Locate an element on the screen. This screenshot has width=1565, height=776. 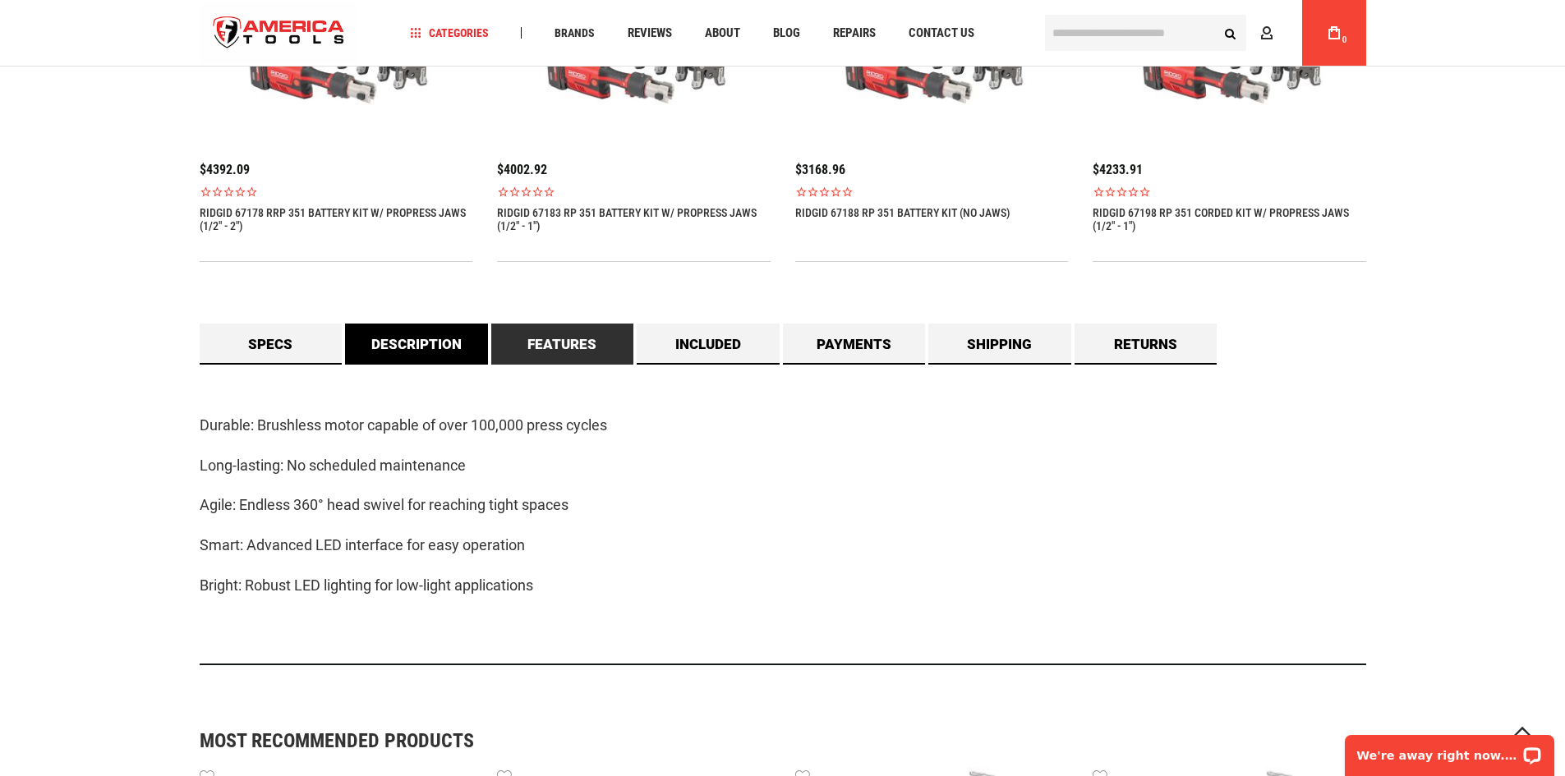
p: Agile: Endless 360° head swivel for reaching tight spaces is located at coordinates (783, 505).